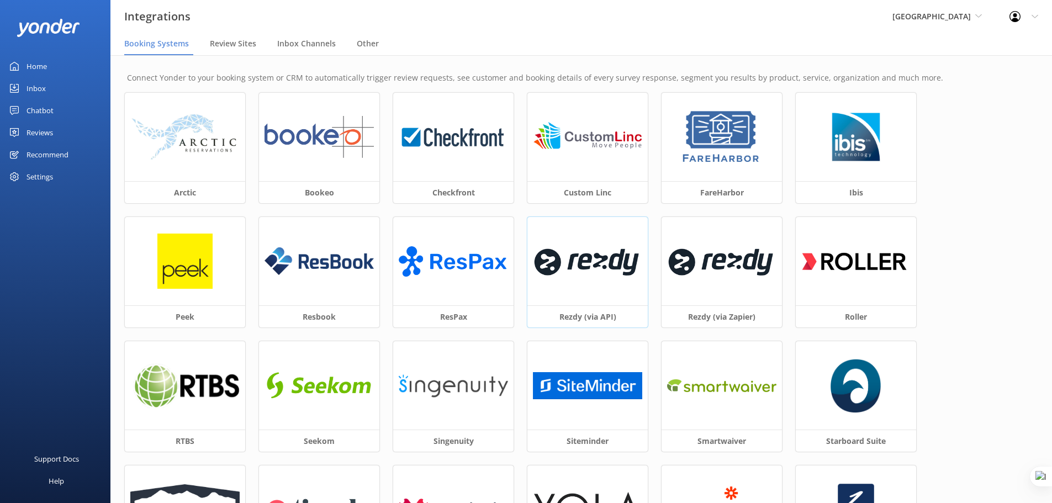  I want to click on h3: Bookeo, so click(319, 192).